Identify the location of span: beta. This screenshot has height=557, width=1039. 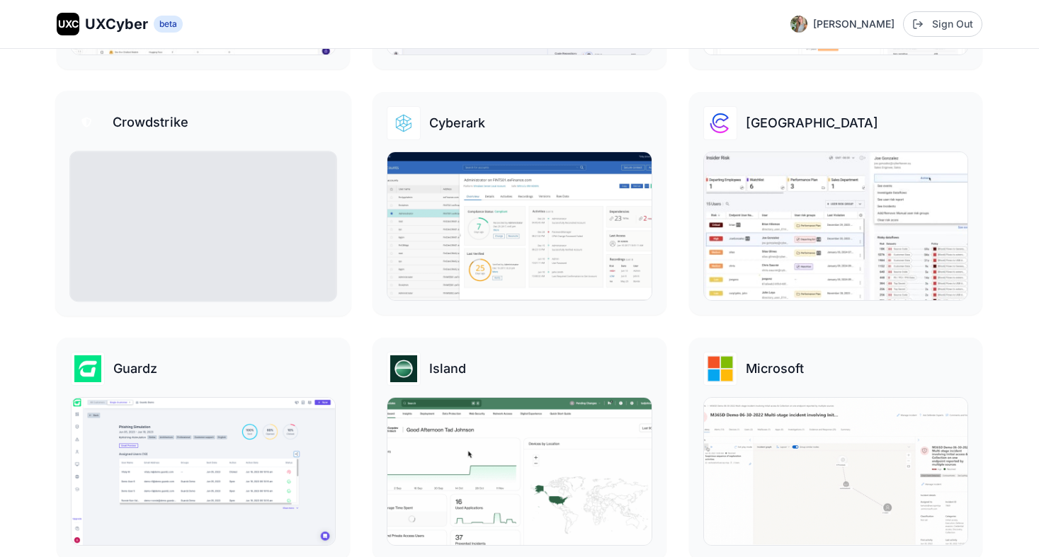
(168, 24).